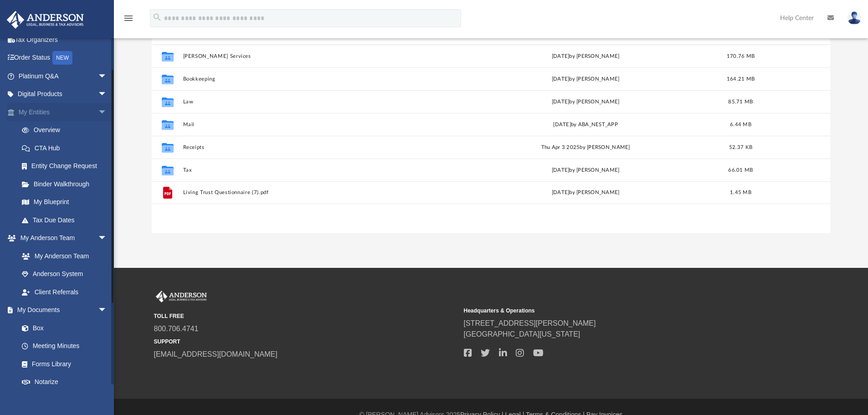 The height and width of the screenshot is (415, 868). What do you see at coordinates (64, 202) in the screenshot?
I see `a: My Blueprint` at bounding box center [64, 202].